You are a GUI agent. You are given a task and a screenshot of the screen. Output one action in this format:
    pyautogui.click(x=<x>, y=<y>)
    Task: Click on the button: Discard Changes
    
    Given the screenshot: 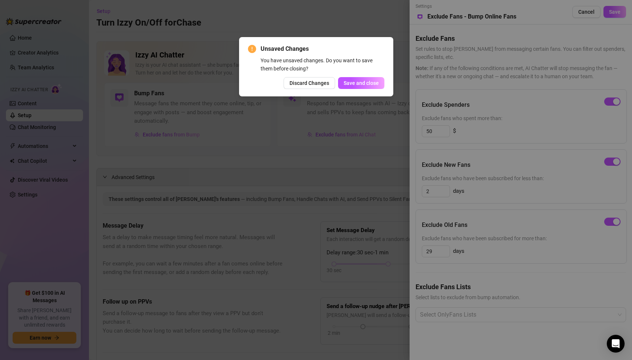 What is the action you would take?
    pyautogui.click(x=309, y=83)
    